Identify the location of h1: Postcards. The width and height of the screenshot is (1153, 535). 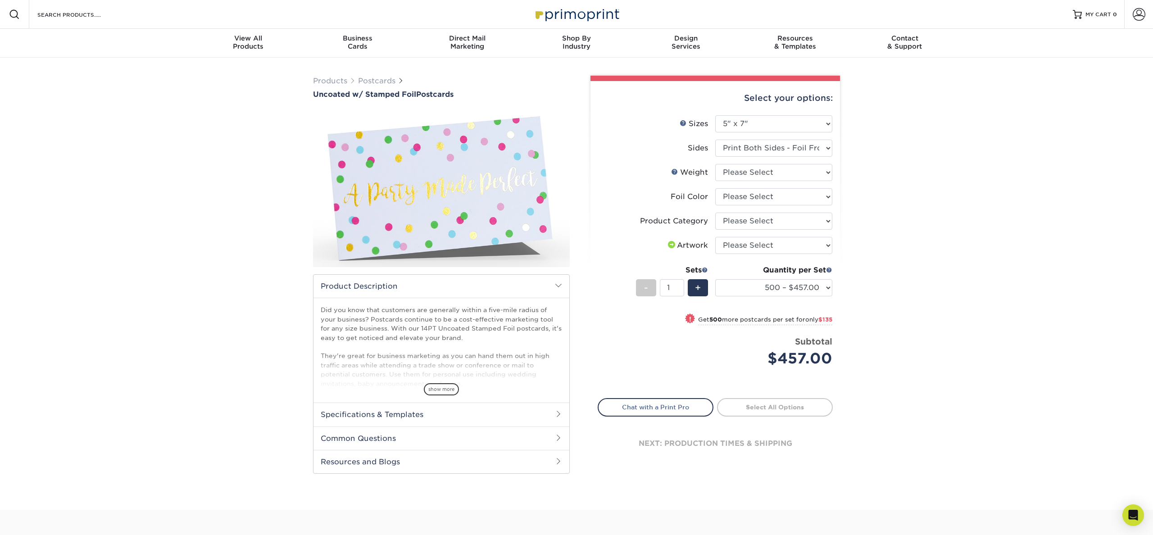
(441, 94).